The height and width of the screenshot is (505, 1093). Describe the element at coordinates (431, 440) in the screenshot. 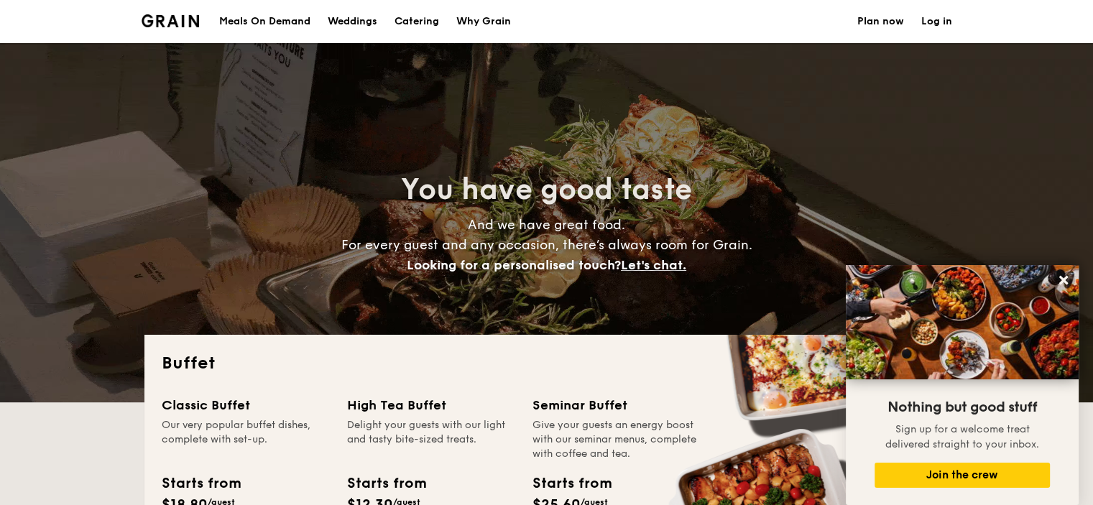

I see `div: Delight your guests with our light and tasty bite-sized treats.` at that location.